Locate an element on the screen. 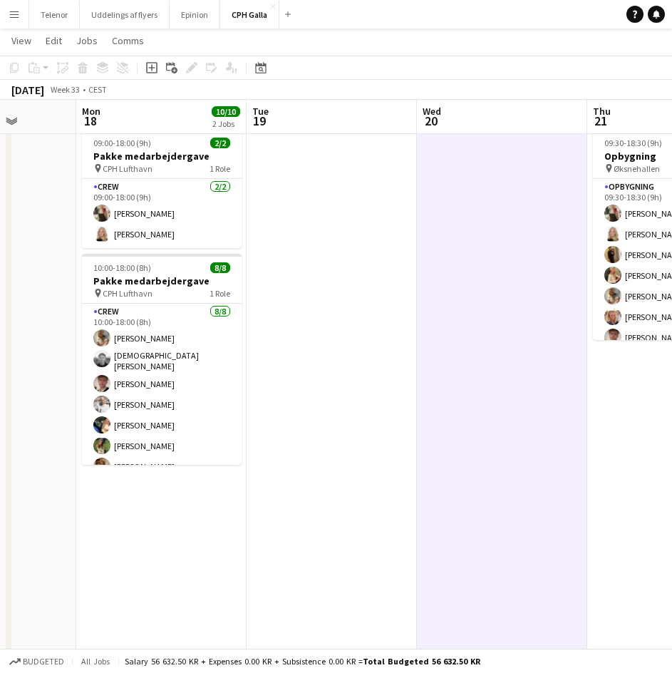 The image size is (672, 673). span: Comms is located at coordinates (128, 41).